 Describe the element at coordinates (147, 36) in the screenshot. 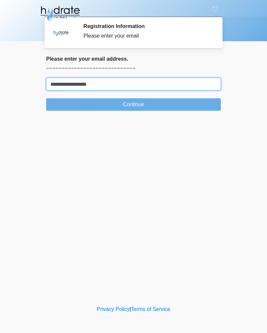

I see `div: Please enter your email` at that location.